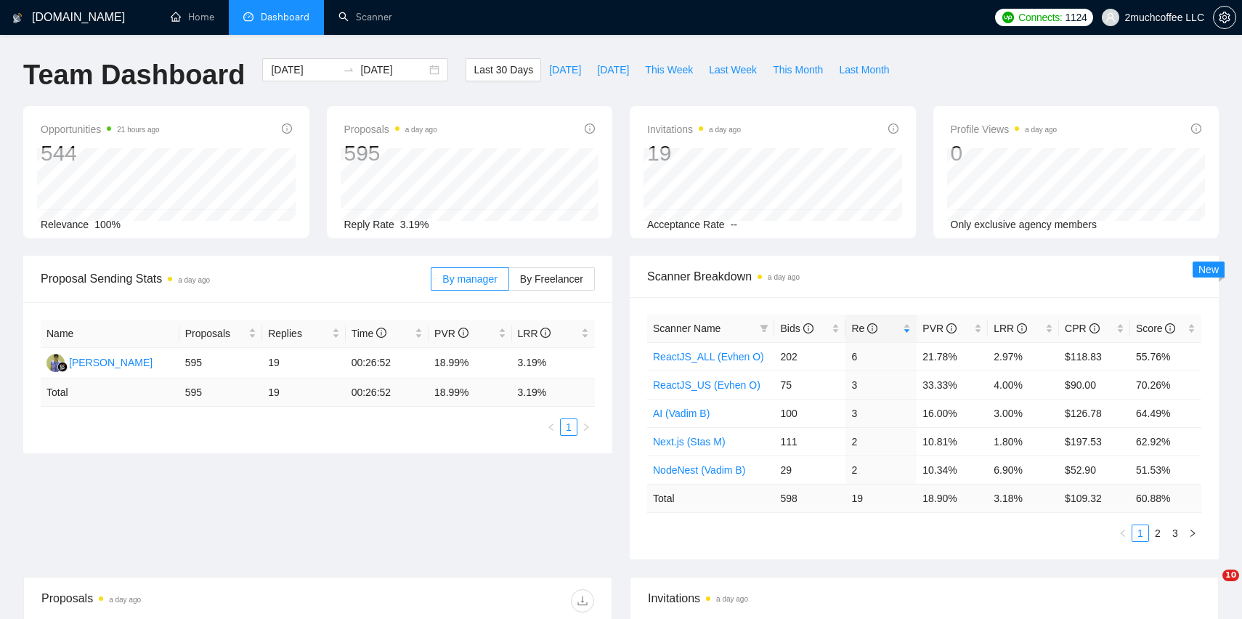 The height and width of the screenshot is (619, 1242). Describe the element at coordinates (694, 153) in the screenshot. I see `div: 19` at that location.